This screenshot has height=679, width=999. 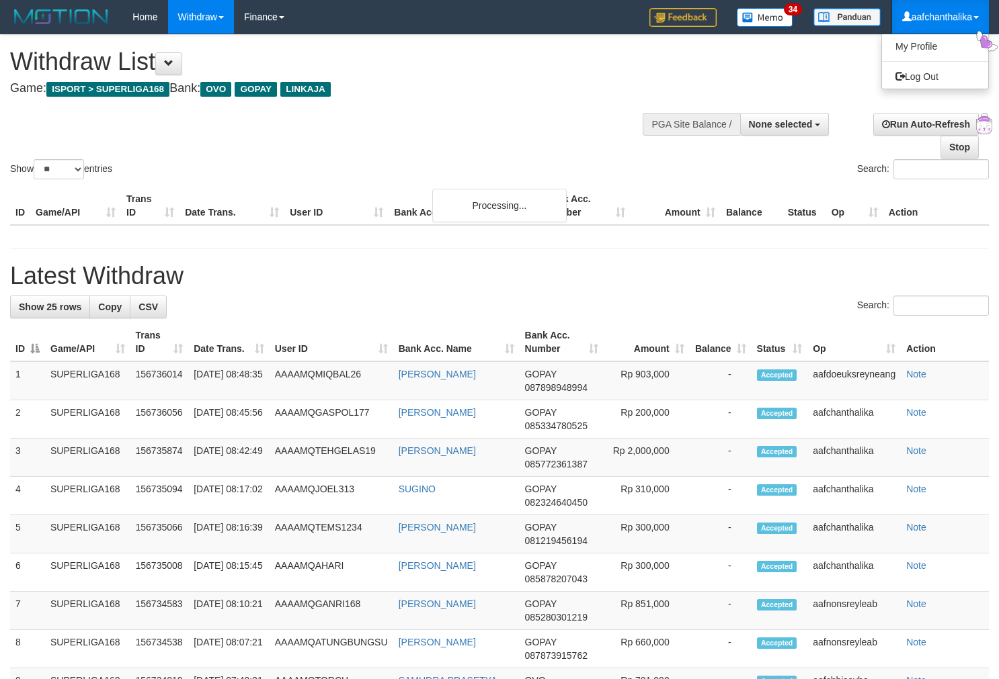 What do you see at coordinates (159, 573) in the screenshot?
I see `td: 156735008` at bounding box center [159, 573].